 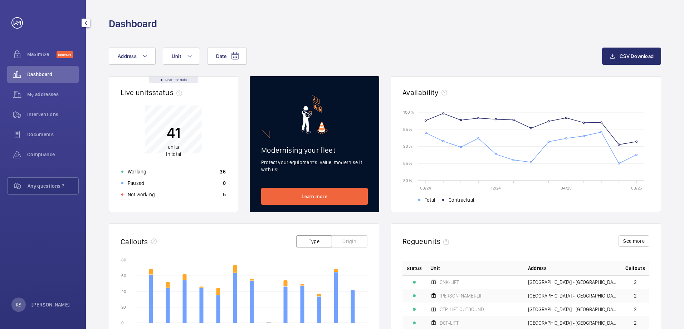 I want to click on span: CEP-LIFT OUTBOUND, so click(x=462, y=309).